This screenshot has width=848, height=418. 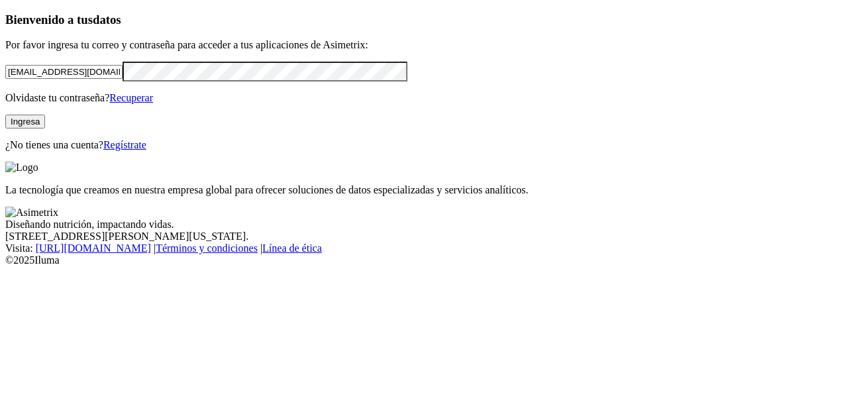 I want to click on h3: Bienvenido a tus, so click(x=424, y=20).